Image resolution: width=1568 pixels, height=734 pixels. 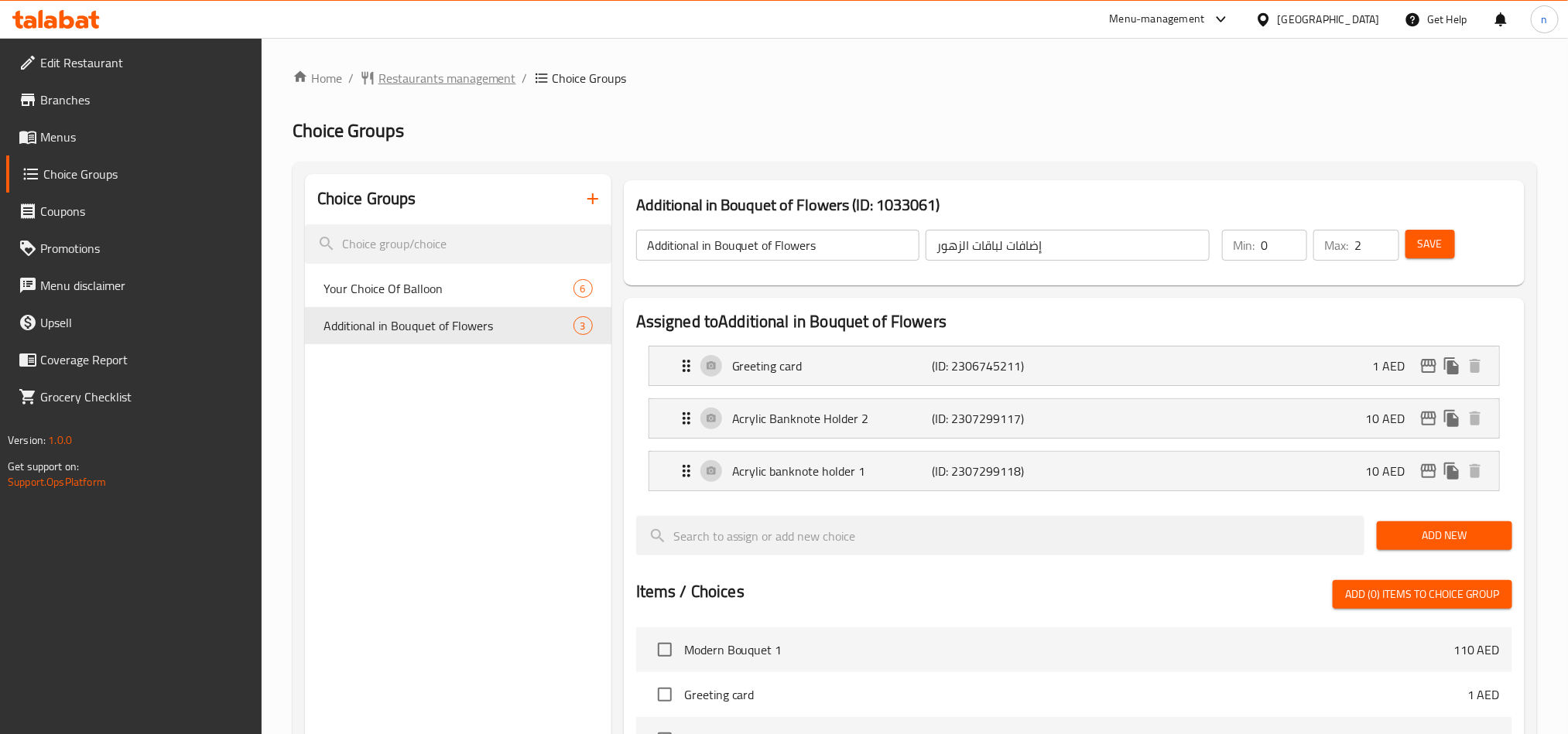 I want to click on button: Save, so click(x=1430, y=244).